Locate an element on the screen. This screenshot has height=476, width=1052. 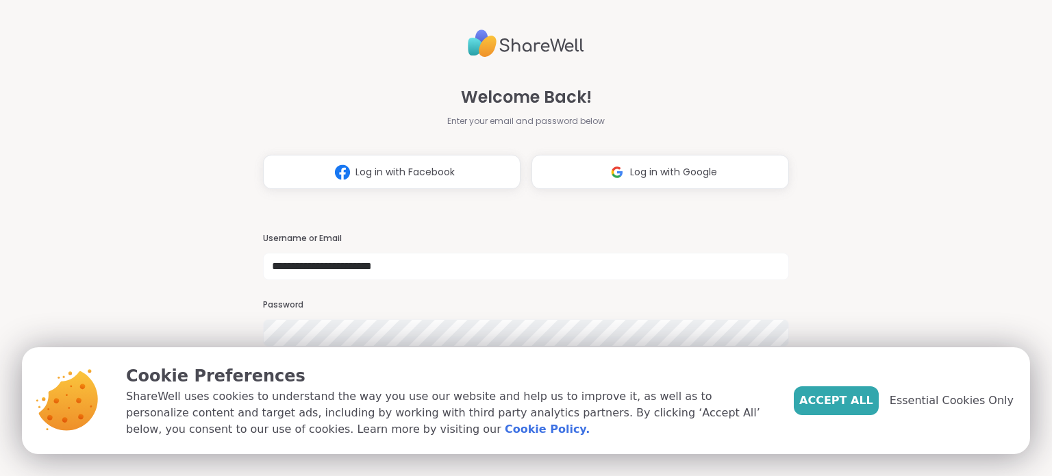
span: Accept All is located at coordinates (836, 401).